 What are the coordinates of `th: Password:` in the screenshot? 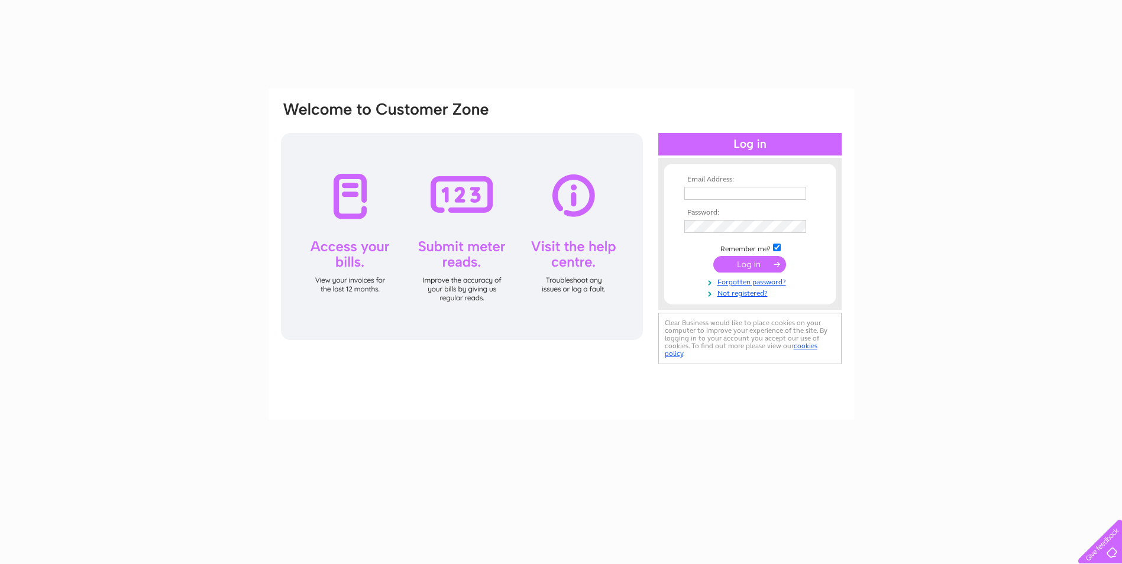 It's located at (750, 213).